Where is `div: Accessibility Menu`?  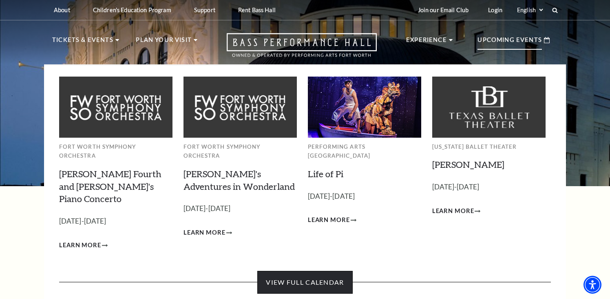
div: Accessibility Menu is located at coordinates (593, 285).